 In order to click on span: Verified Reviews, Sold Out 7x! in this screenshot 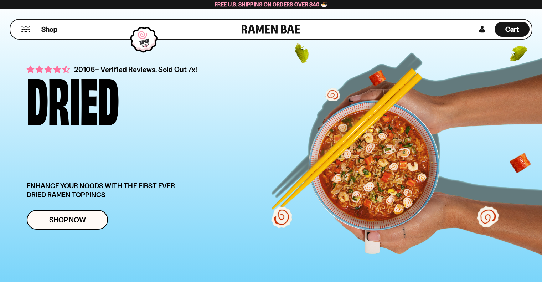, I will do `click(149, 69)`.